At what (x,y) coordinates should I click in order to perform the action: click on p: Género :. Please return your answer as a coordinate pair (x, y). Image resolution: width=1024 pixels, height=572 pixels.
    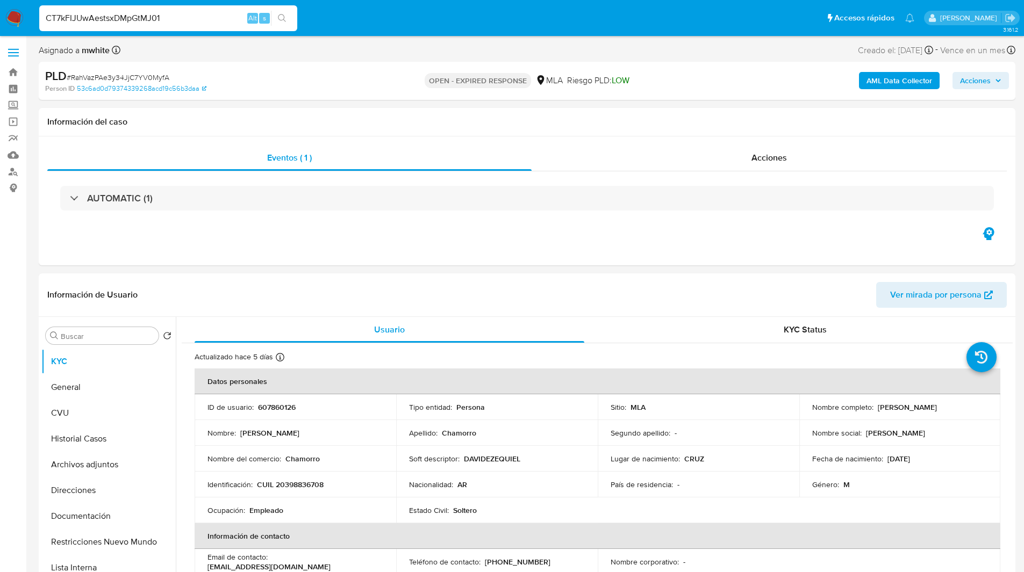
    Looking at the image, I should click on (826, 485).